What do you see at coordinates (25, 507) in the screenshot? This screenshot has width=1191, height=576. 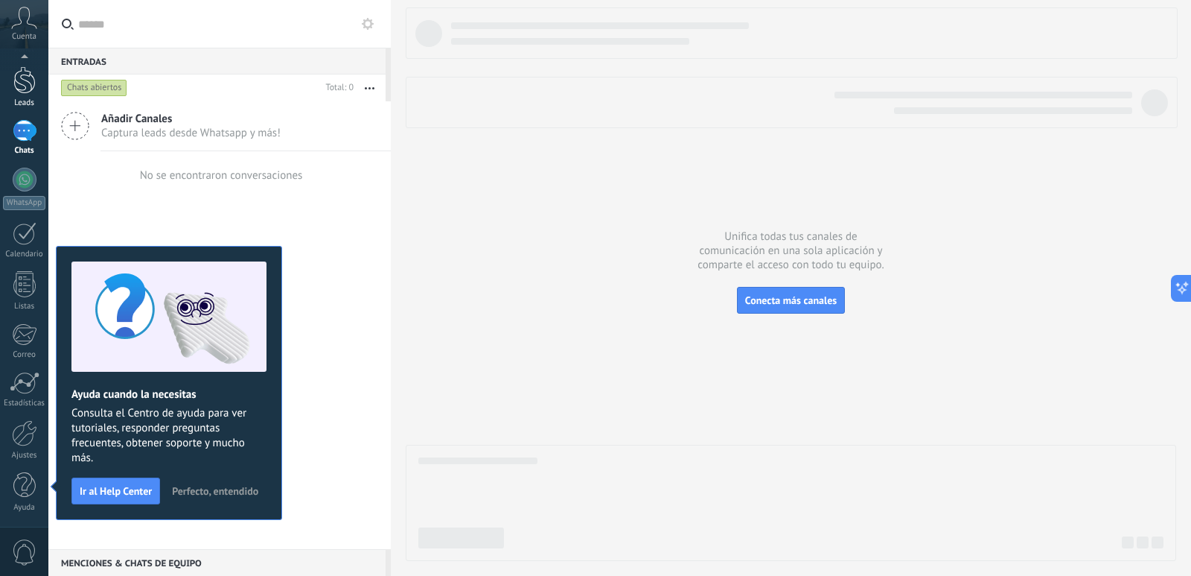 I see `div: Ayuda` at bounding box center [25, 507].